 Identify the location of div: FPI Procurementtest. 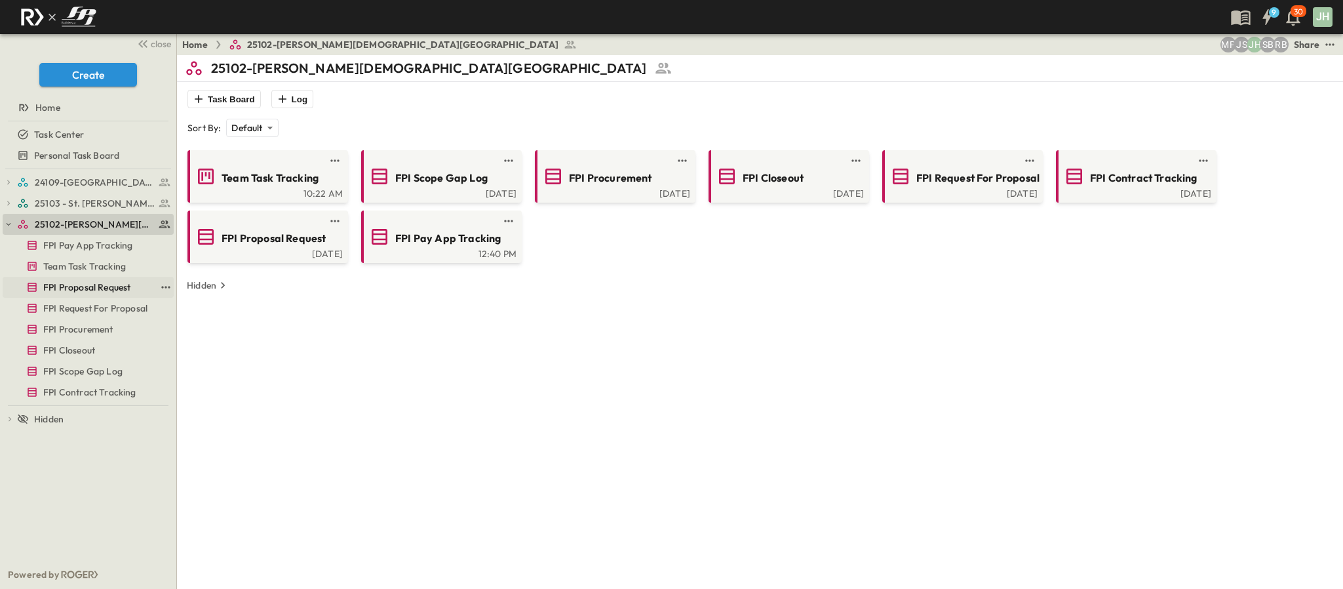
(88, 329).